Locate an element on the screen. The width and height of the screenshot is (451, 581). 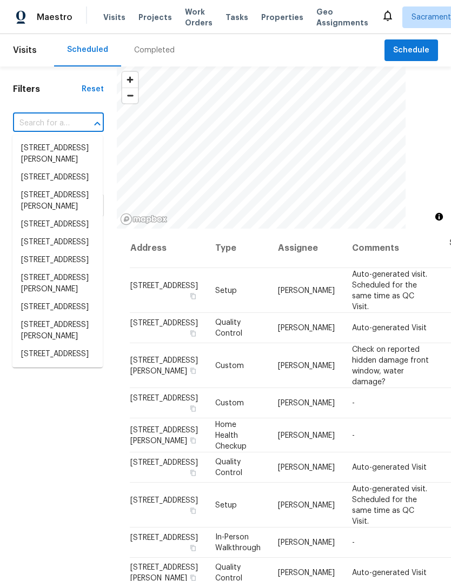
span: Properties is located at coordinates (282, 17).